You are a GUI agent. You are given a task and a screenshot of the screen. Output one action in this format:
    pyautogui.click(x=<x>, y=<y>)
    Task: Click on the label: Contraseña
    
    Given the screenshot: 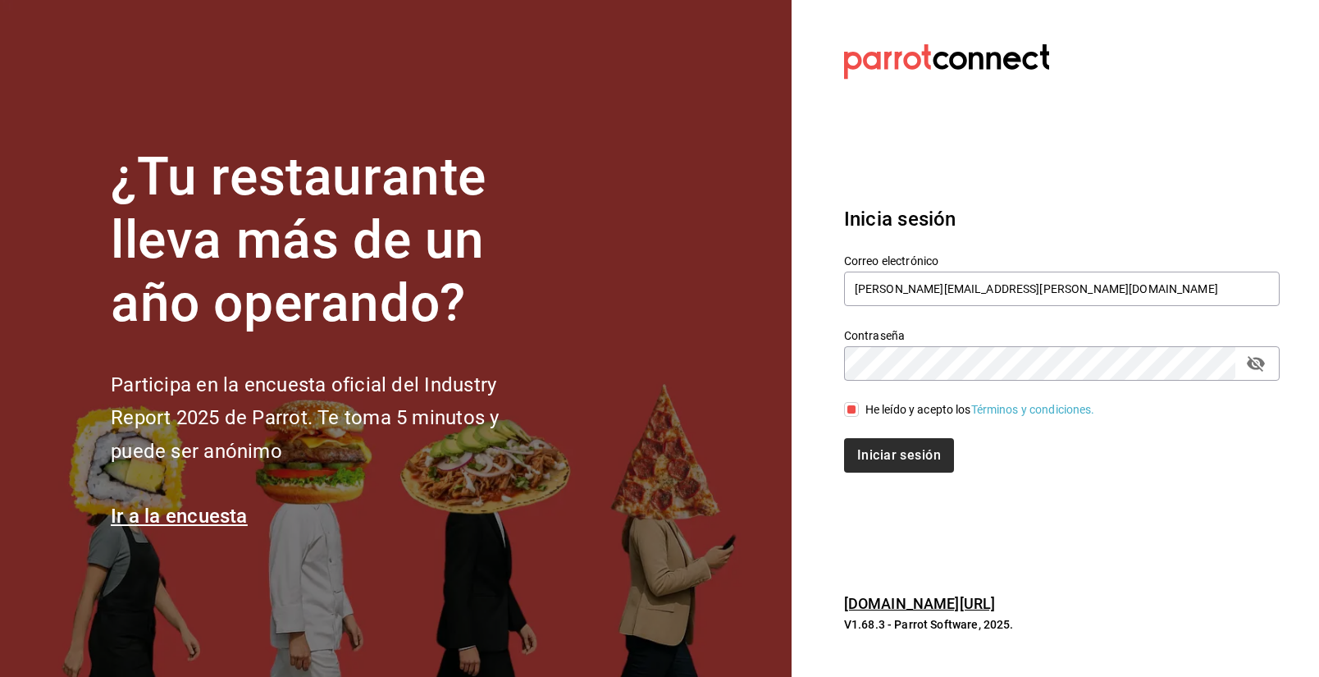 What is the action you would take?
    pyautogui.click(x=1061, y=335)
    